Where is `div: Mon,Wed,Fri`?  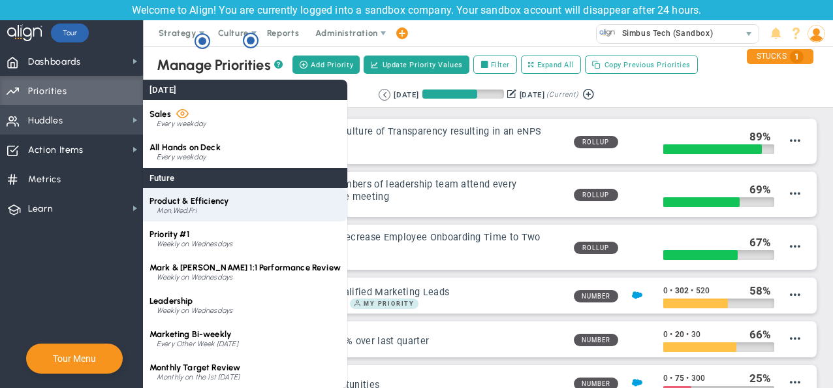 div: Mon,Wed,Fri is located at coordinates (249, 211).